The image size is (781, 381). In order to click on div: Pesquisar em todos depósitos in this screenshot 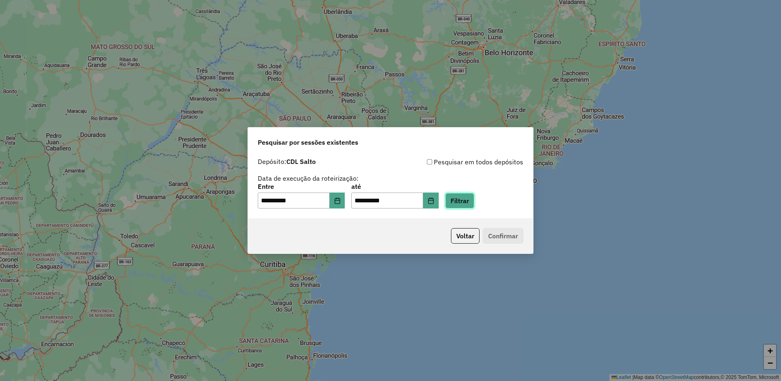, I will do `click(457, 162)`.